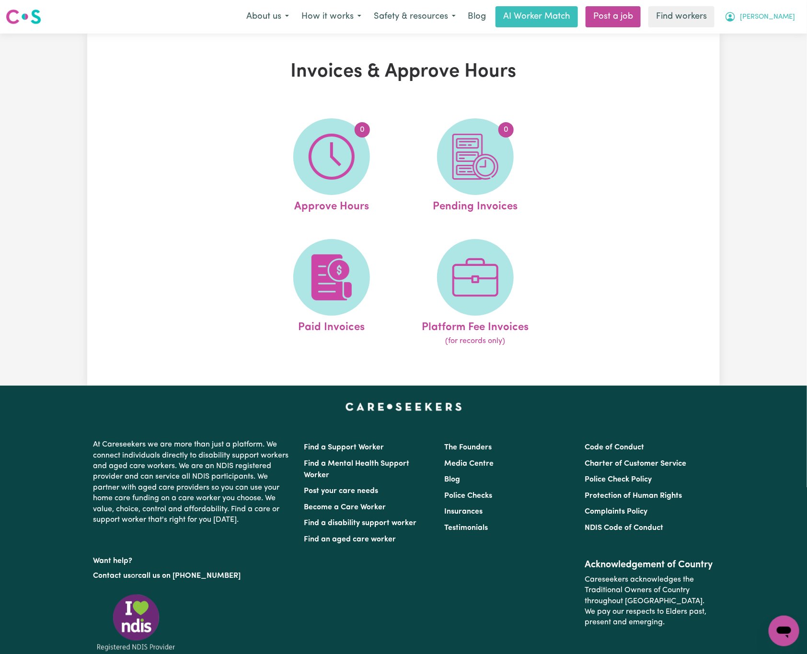  What do you see at coordinates (613, 17) in the screenshot?
I see `a: Post a job` at bounding box center [613, 17].